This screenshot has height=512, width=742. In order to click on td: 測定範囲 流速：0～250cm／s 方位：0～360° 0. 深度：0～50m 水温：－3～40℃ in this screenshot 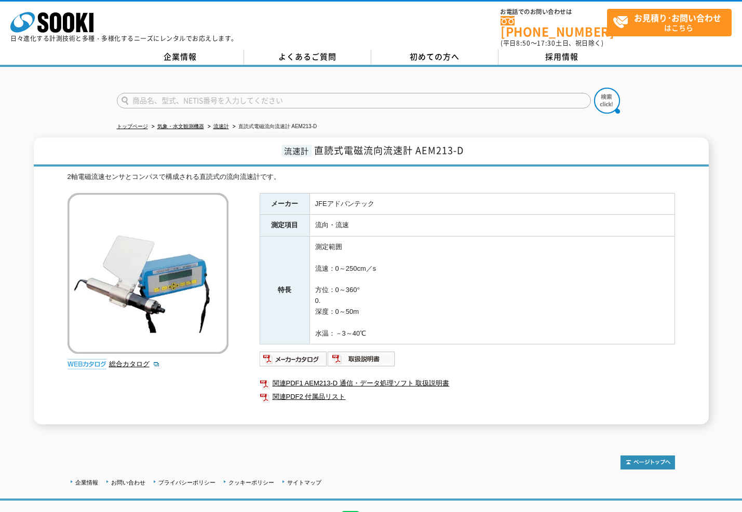, I will do `click(492, 291)`.